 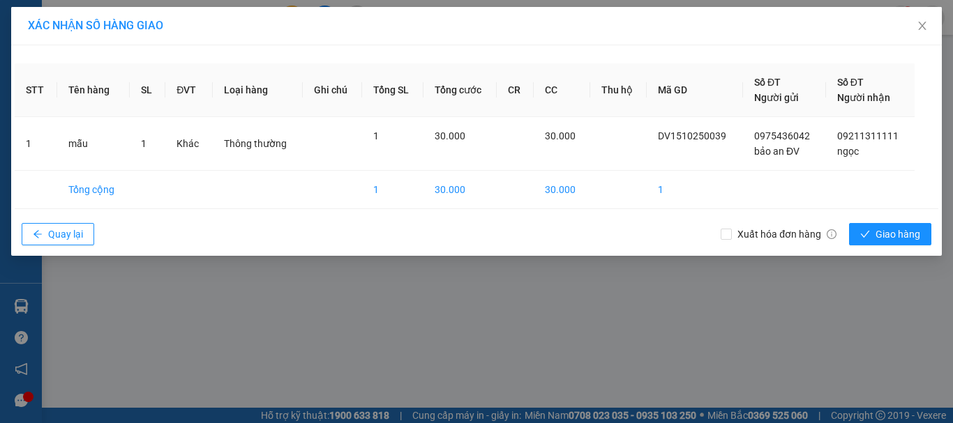 What do you see at coordinates (782, 136) in the screenshot?
I see `span: 0975436042` at bounding box center [782, 136].